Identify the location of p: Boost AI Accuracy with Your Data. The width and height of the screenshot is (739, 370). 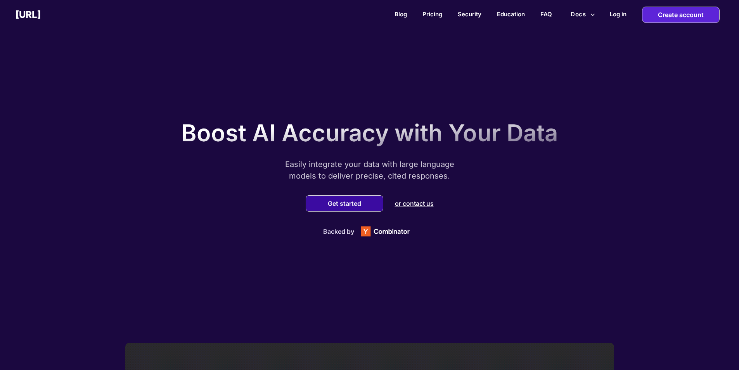
(369, 133).